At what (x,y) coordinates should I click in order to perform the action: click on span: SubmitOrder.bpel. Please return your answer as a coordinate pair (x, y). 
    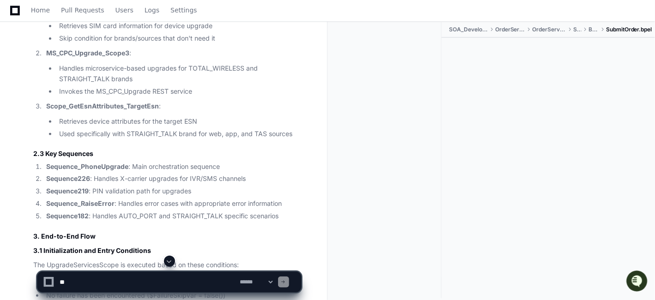
    Looking at the image, I should click on (630, 30).